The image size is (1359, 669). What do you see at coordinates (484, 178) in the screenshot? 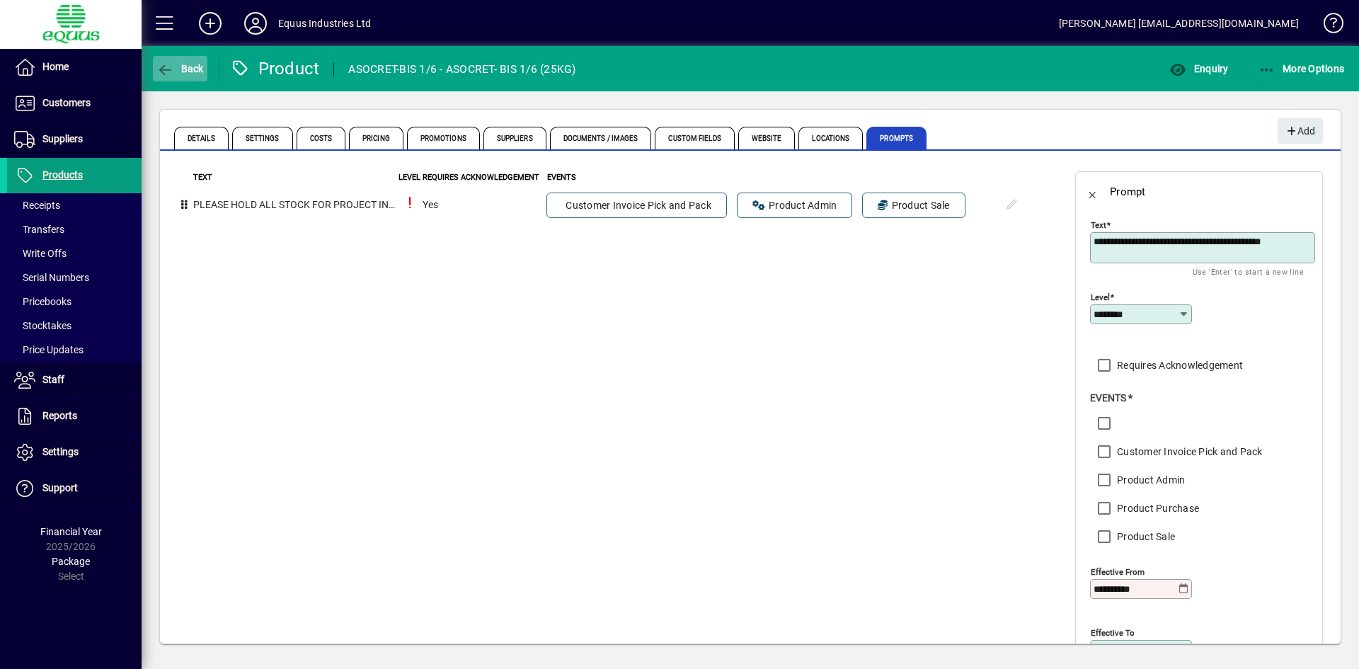
I see `th: Requires Acknowledgement` at bounding box center [484, 178].